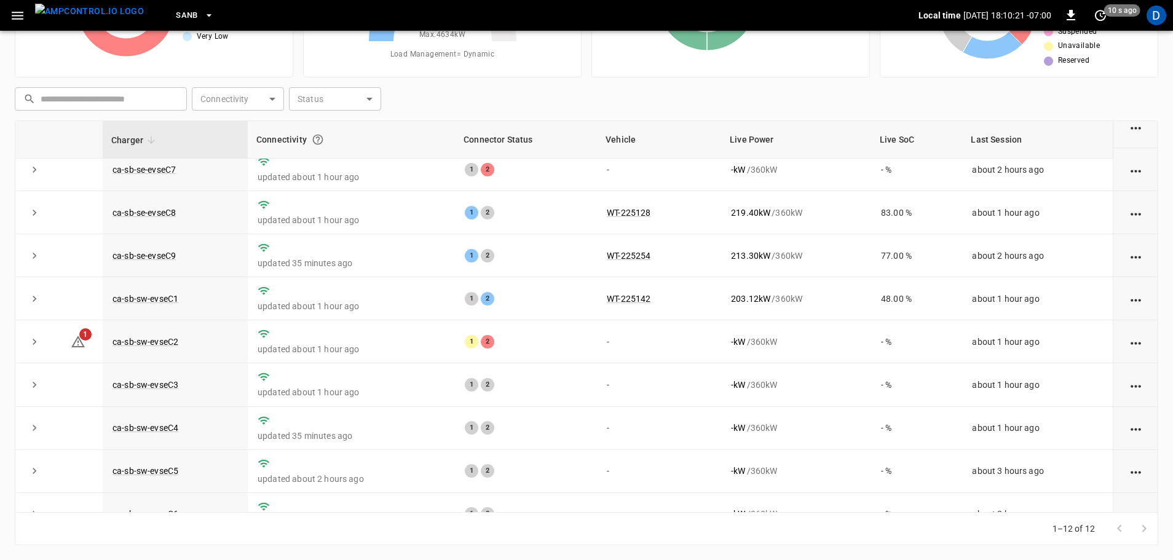 The width and height of the screenshot is (1173, 560). What do you see at coordinates (1037, 472) in the screenshot?
I see `td: about 3 hours ago` at bounding box center [1037, 472].